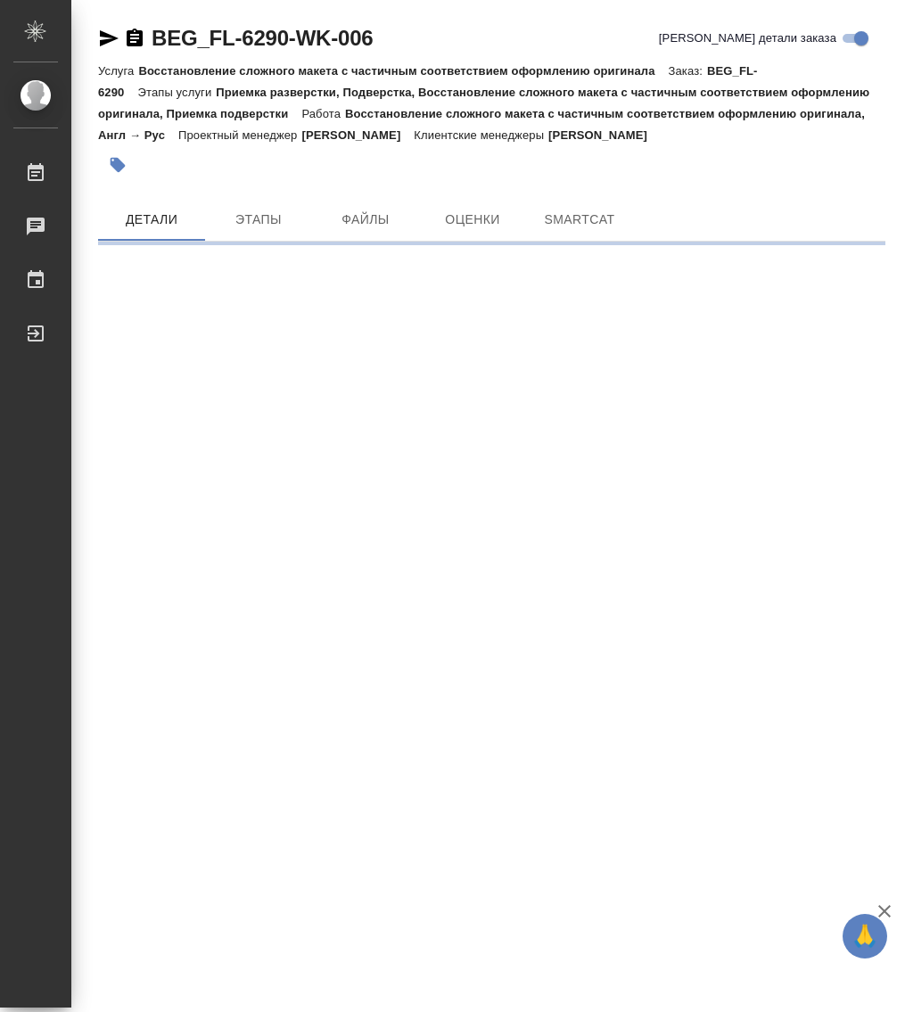  I want to click on span: SmartCat, so click(580, 219).